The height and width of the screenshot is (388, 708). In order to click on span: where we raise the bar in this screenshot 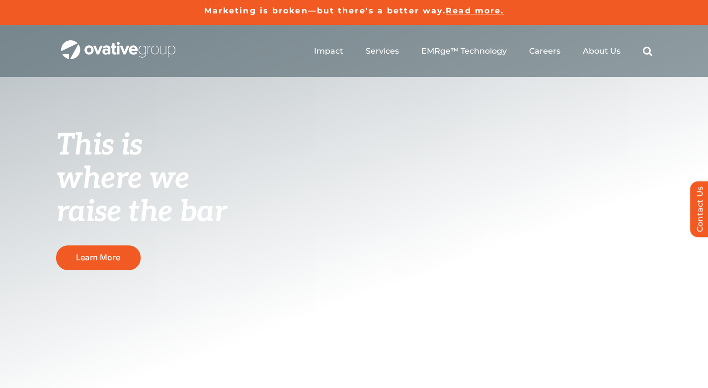, I will do `click(141, 195)`.